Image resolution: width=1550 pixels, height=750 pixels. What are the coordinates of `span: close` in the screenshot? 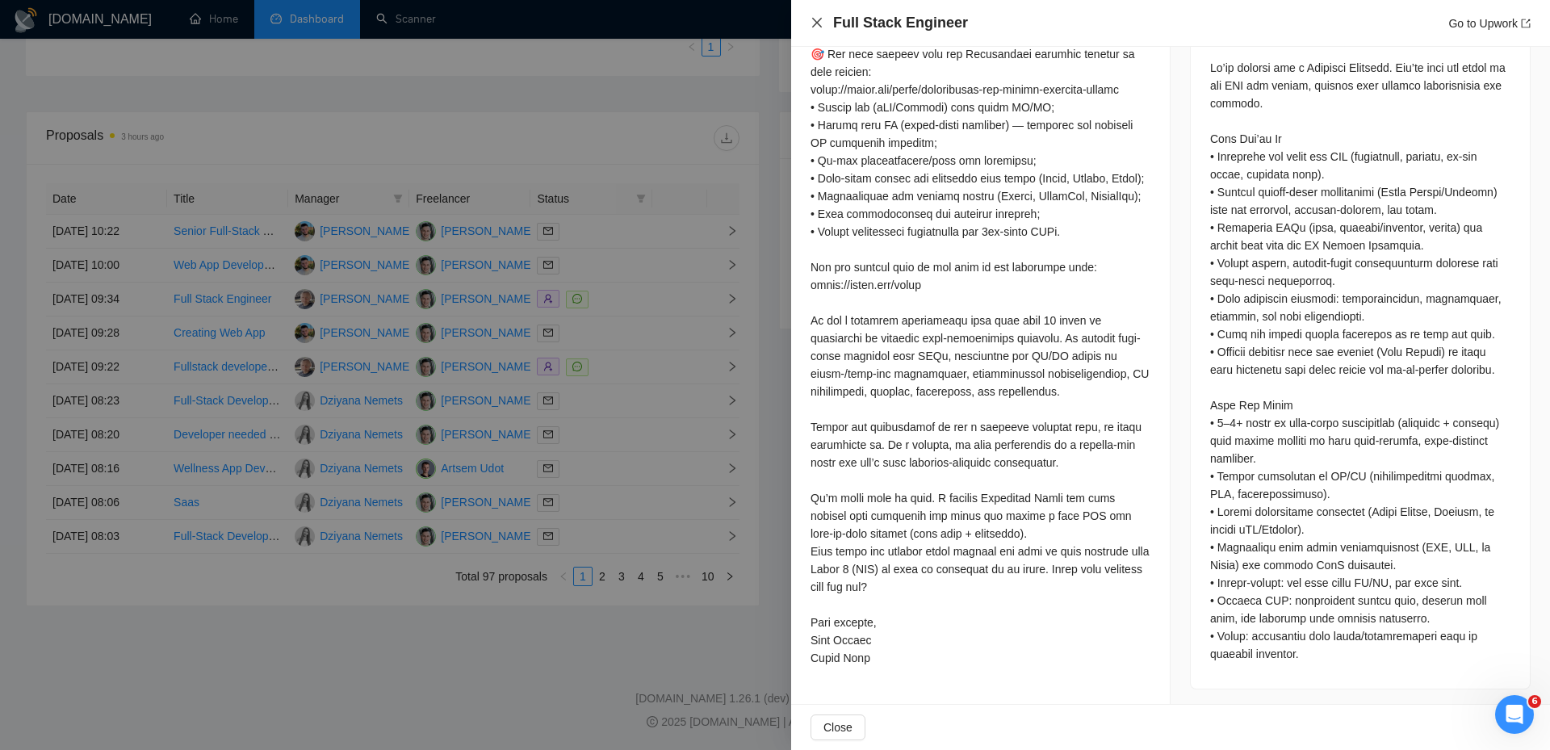 It's located at (817, 23).